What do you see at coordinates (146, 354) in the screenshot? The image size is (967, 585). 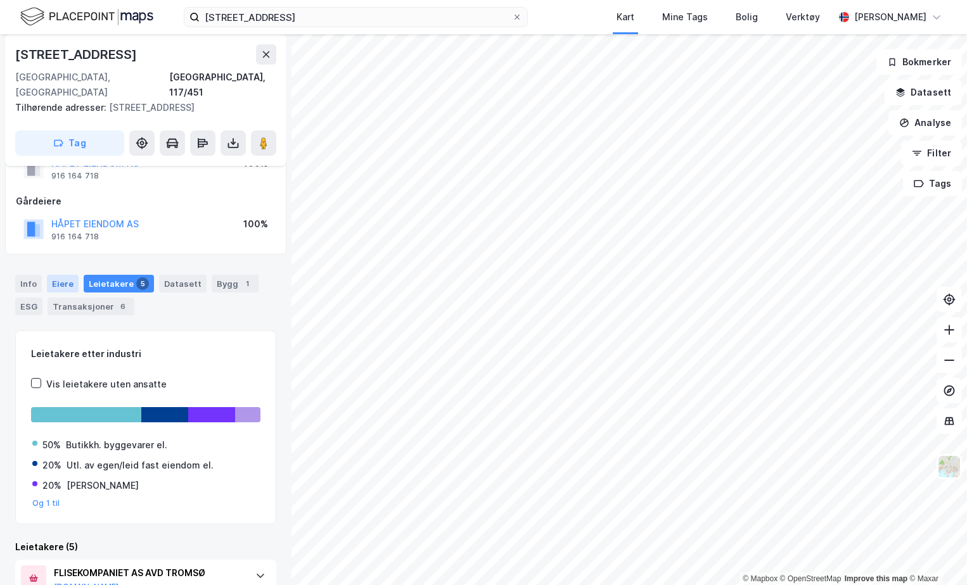 I see `div: Leietakere etter industri` at bounding box center [146, 354].